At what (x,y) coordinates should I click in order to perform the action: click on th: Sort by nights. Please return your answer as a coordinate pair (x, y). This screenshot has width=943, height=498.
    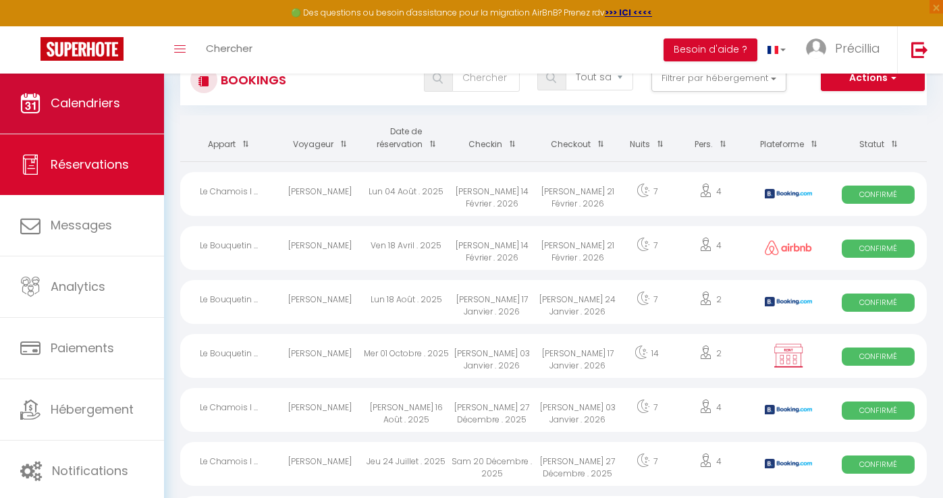
    Looking at the image, I should click on (647, 138).